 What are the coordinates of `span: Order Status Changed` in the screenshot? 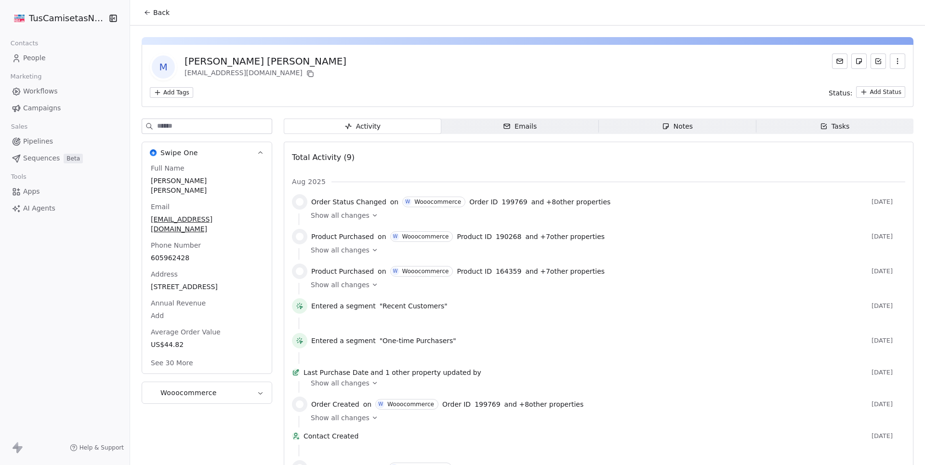 It's located at (349, 202).